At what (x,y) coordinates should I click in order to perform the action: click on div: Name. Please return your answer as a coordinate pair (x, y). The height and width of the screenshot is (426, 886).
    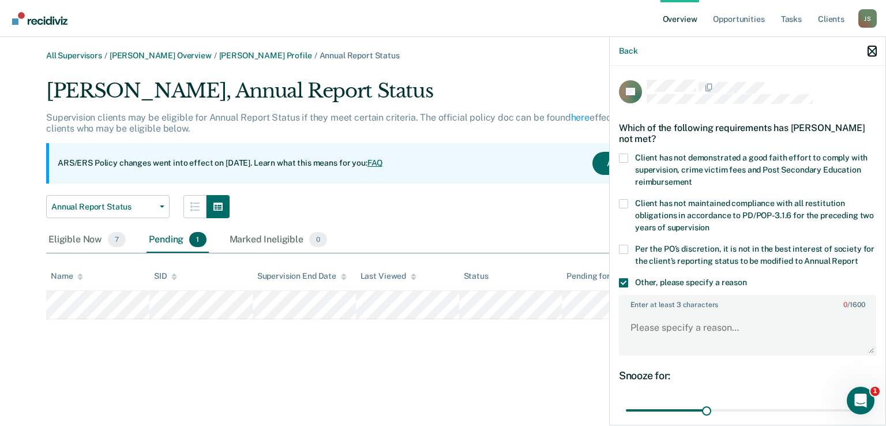
    Looking at the image, I should click on (67, 276).